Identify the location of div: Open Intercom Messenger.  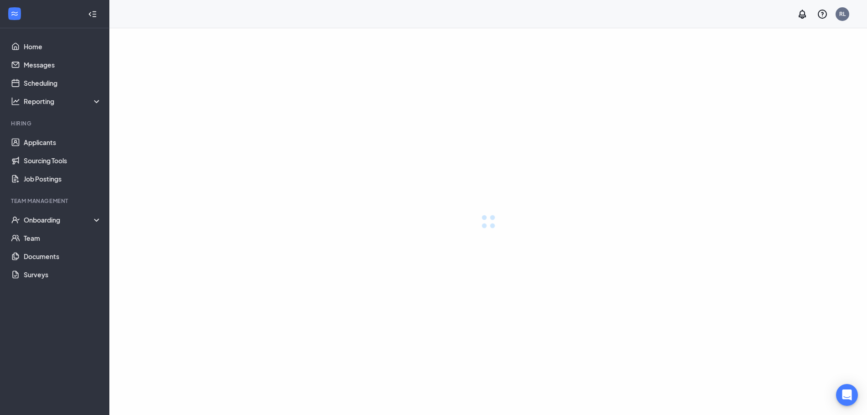
(847, 395).